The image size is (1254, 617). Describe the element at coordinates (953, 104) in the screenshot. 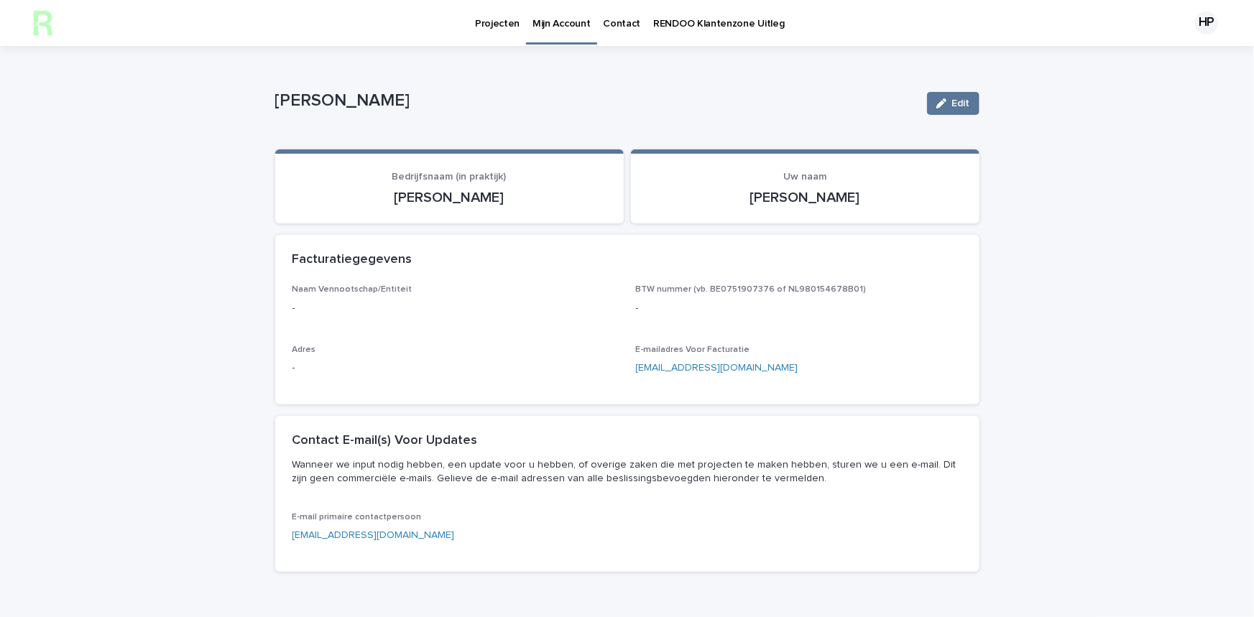

I see `button: Edit` at that location.